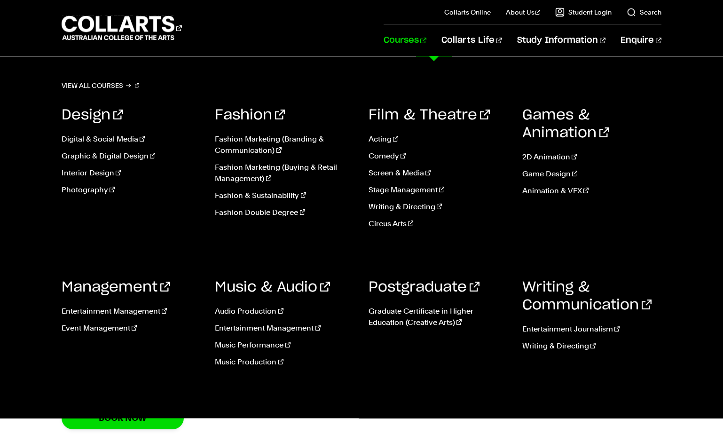 The image size is (723, 442). What do you see at coordinates (101, 86) in the screenshot?
I see `a: View all courses` at bounding box center [101, 86].